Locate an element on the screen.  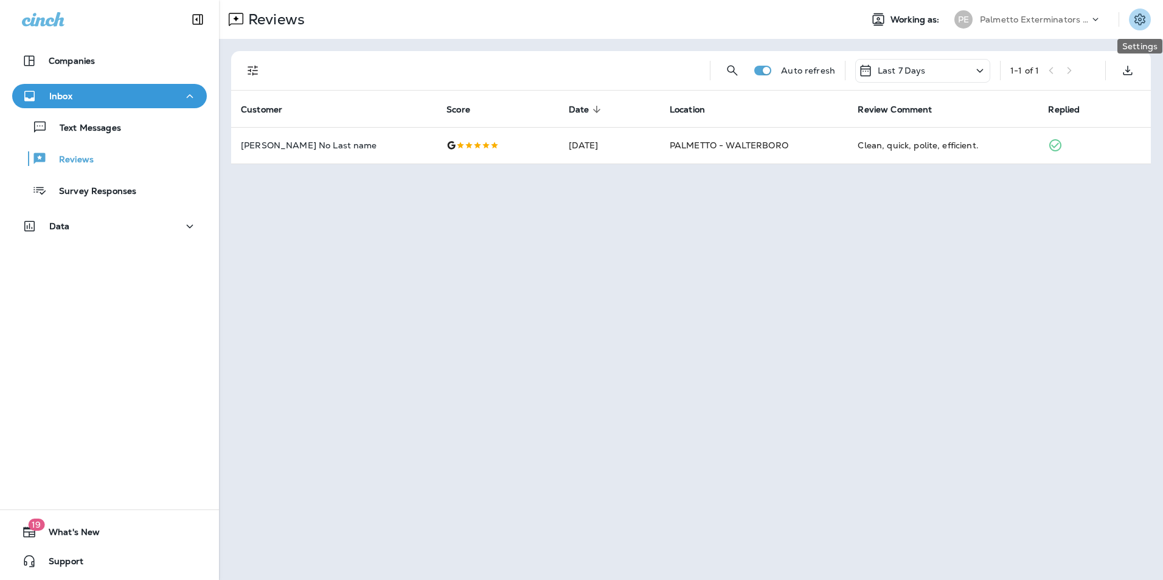
button: Inbox is located at coordinates (109, 96).